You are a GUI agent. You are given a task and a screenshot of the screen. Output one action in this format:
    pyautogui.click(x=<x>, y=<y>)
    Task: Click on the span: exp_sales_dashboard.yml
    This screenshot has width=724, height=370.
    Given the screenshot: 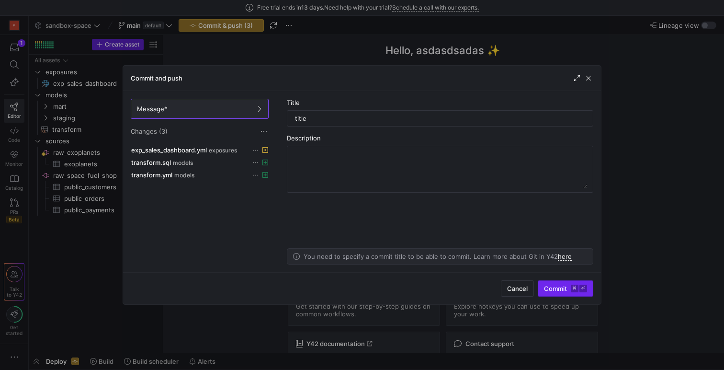 What is the action you would take?
    pyautogui.click(x=169, y=150)
    